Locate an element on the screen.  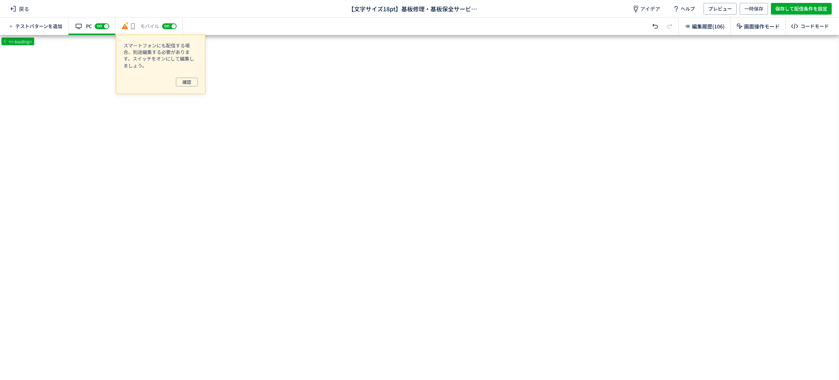
span: <r-loading> is located at coordinates (20, 41).